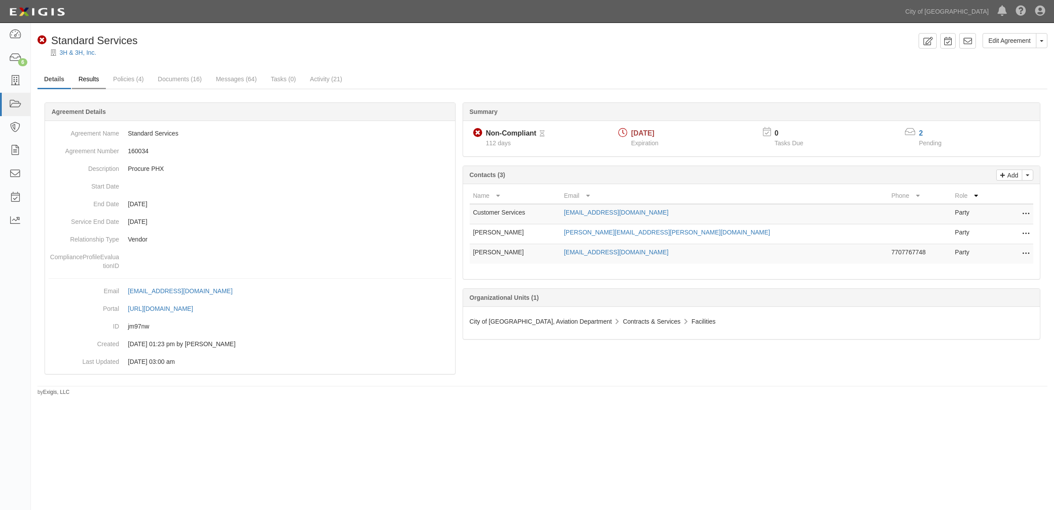 The image size is (1054, 510). What do you see at coordinates (84, 289) in the screenshot?
I see `dt: Email` at bounding box center [84, 289].